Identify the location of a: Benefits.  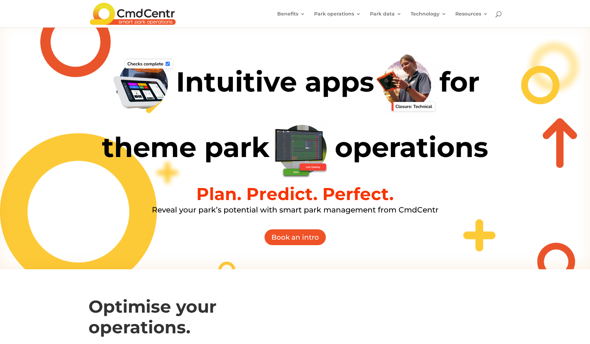
(291, 19).